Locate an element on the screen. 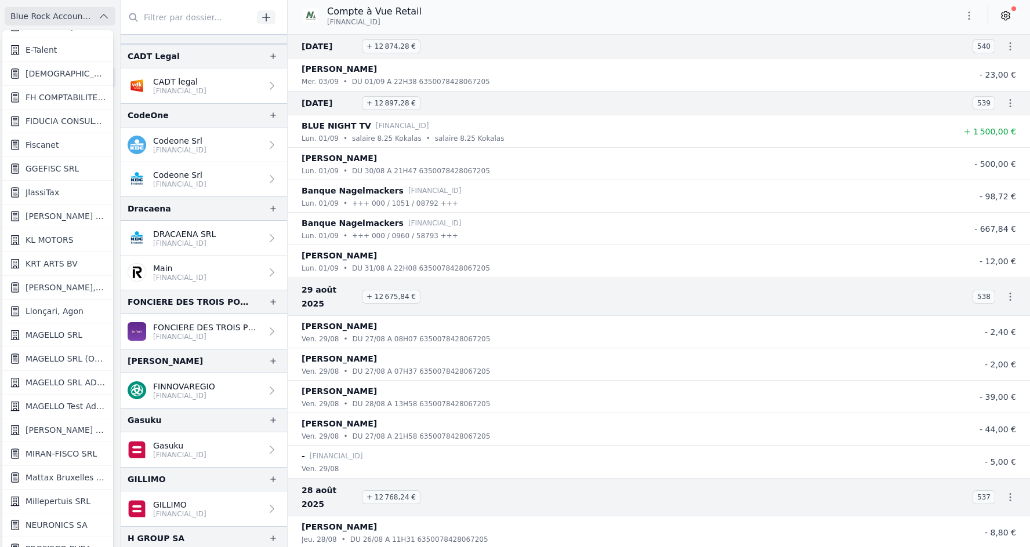  span: MAGELLO SRL (OFFICIEL) is located at coordinates (66, 359).